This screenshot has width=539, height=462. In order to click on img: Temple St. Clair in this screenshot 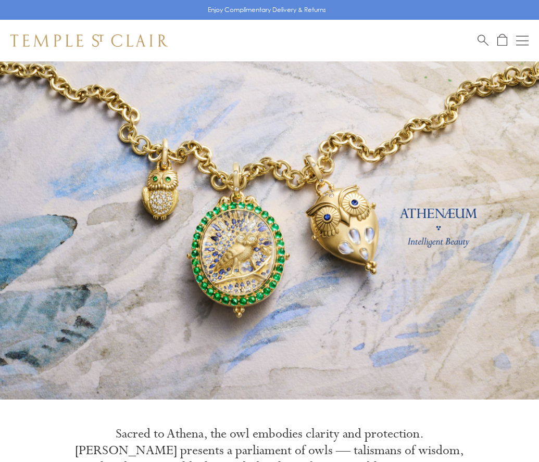, I will do `click(89, 41)`.